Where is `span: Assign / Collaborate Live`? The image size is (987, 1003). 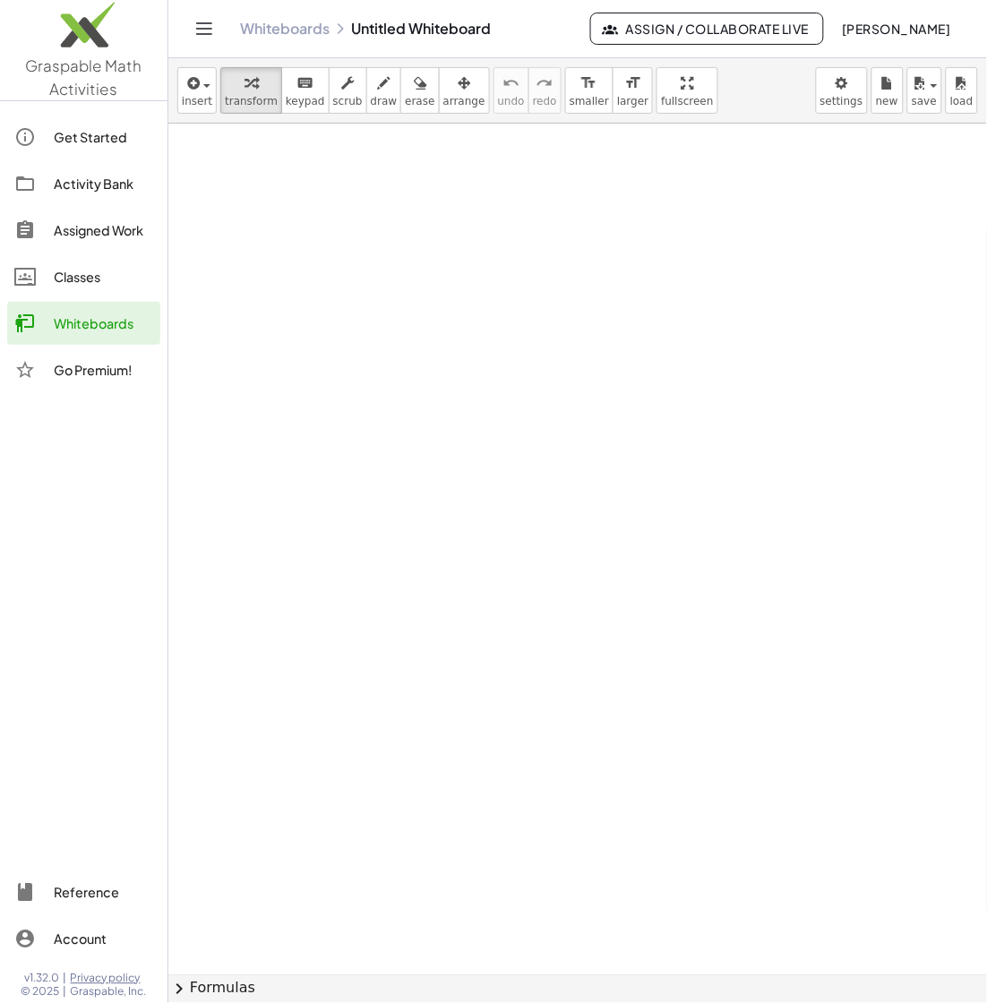
span: Assign / Collaborate Live is located at coordinates (707, 29).